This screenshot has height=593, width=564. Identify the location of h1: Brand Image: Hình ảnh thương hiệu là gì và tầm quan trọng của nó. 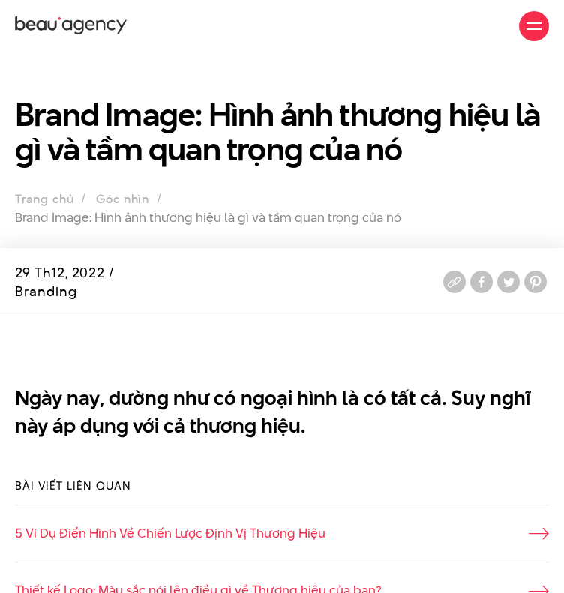
(282, 132).